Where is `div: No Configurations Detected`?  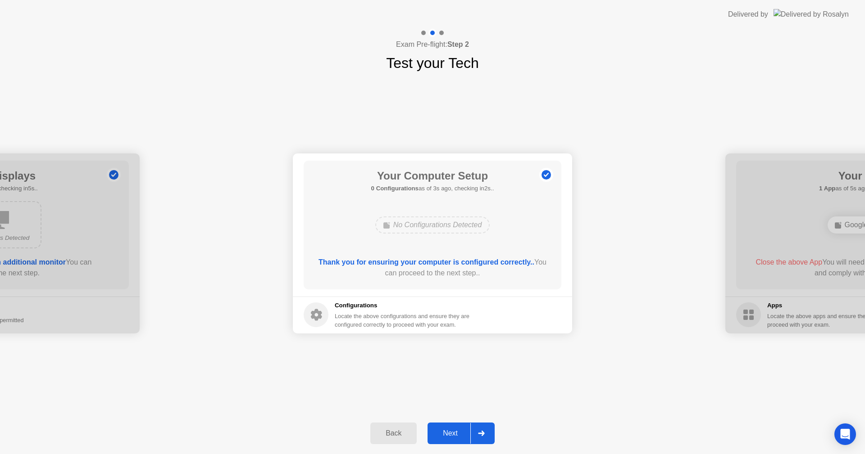 div: No Configurations Detected is located at coordinates (432, 225).